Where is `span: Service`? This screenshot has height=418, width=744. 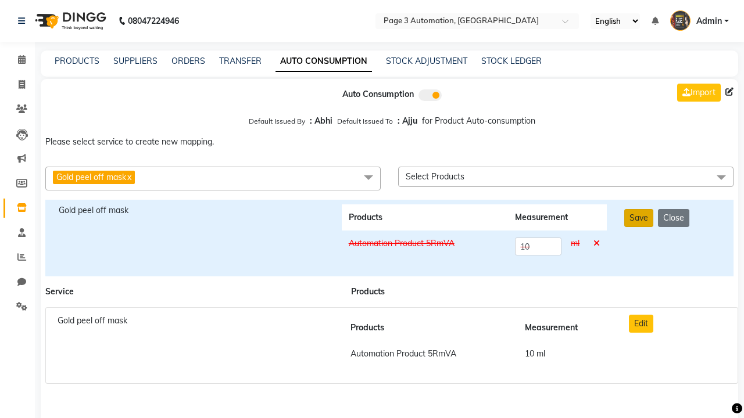
span: Service is located at coordinates (59, 292).